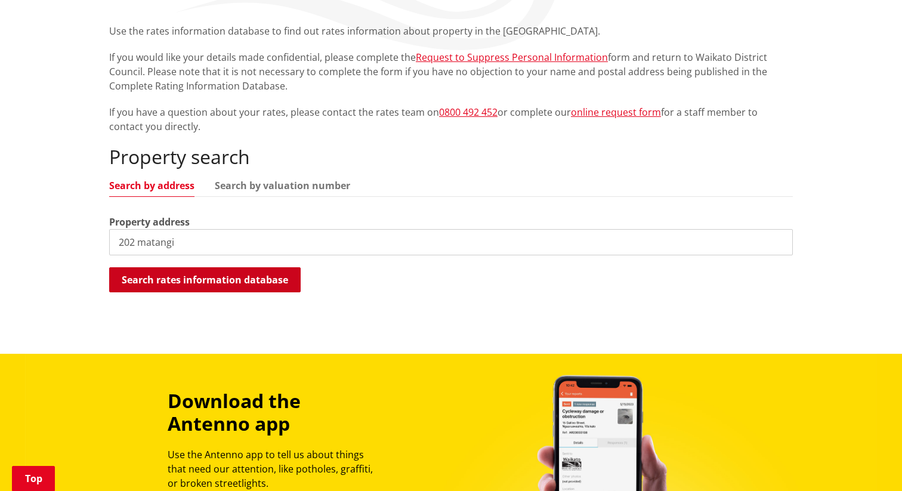  What do you see at coordinates (275, 412) in the screenshot?
I see `h3: Download the Antenno app` at bounding box center [275, 412].